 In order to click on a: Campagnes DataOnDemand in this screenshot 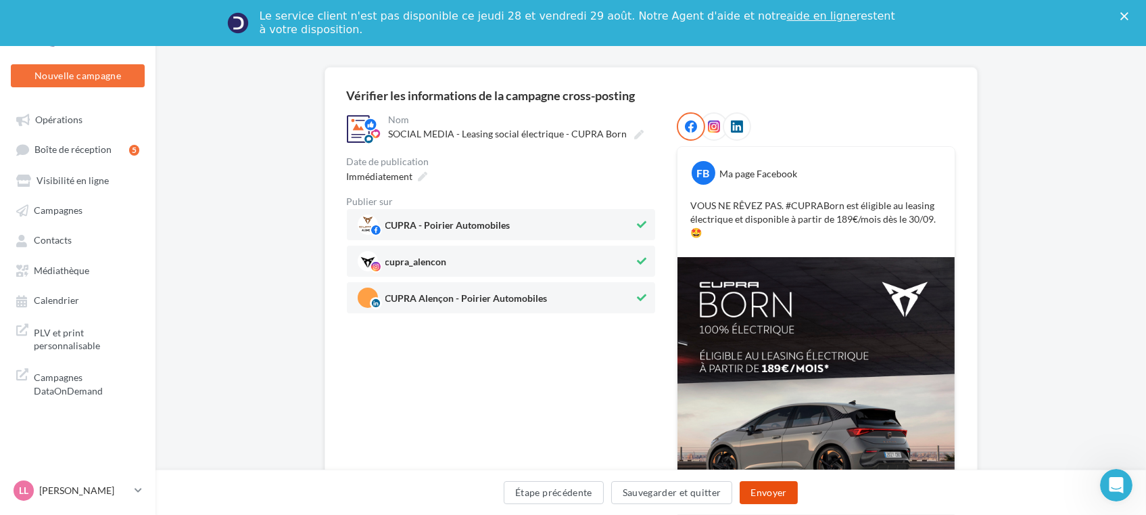, I will do `click(78, 382)`.